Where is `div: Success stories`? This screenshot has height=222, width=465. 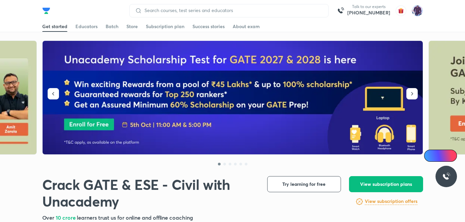
div: Success stories is located at coordinates (208, 26).